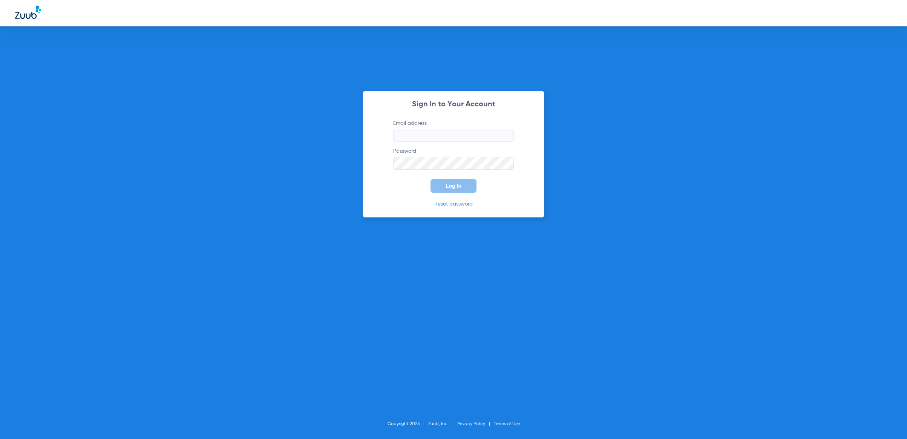 This screenshot has width=907, height=439. I want to click on input: Email address, so click(453, 135).